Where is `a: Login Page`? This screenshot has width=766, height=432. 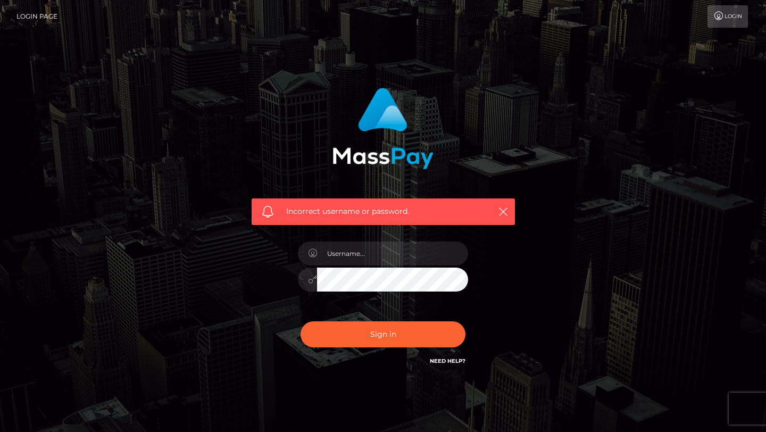 a: Login Page is located at coordinates (37, 16).